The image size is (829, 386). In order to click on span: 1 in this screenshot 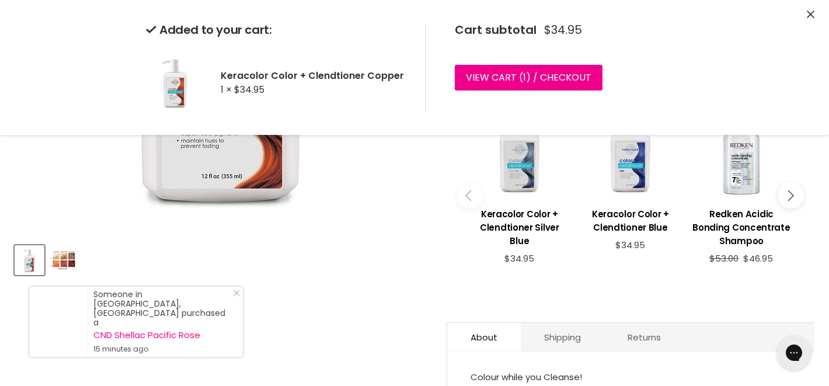, I will do `click(524, 77)`.